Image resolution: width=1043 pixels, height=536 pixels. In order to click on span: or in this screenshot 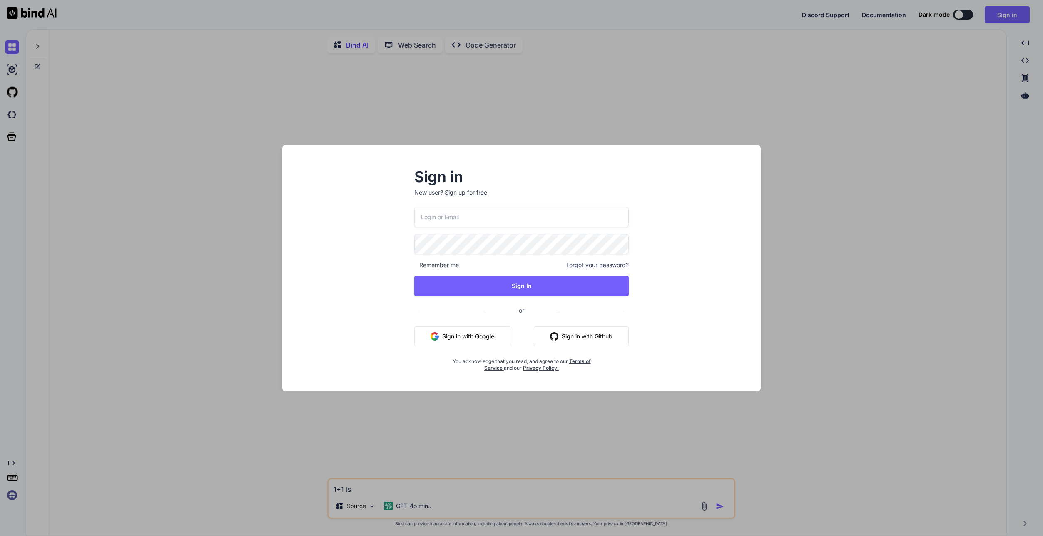, I will do `click(521, 310)`.